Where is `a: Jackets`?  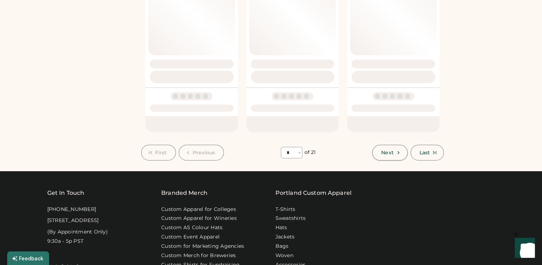
a: Jackets is located at coordinates (285, 237).